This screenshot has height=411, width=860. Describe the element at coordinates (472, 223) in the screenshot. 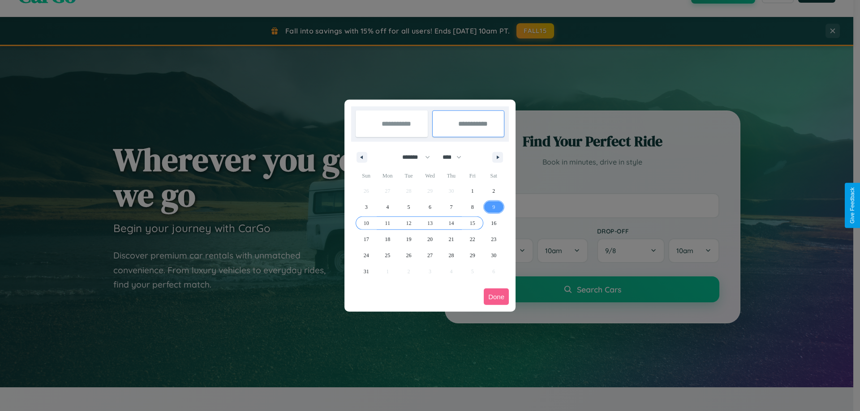

I see `button: 15` at that location.